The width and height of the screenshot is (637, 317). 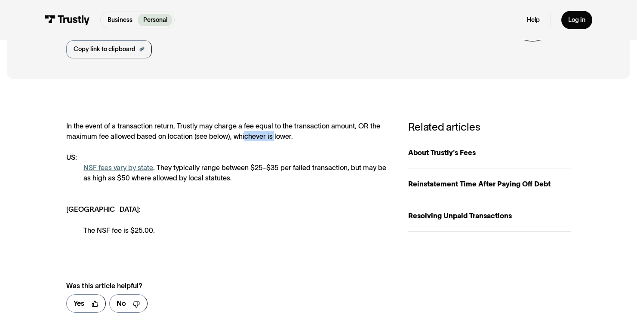 I want to click on div: . They typically range between $25-$35 per failed transaction, but may be as high as $50 where al..., so click(x=237, y=173).